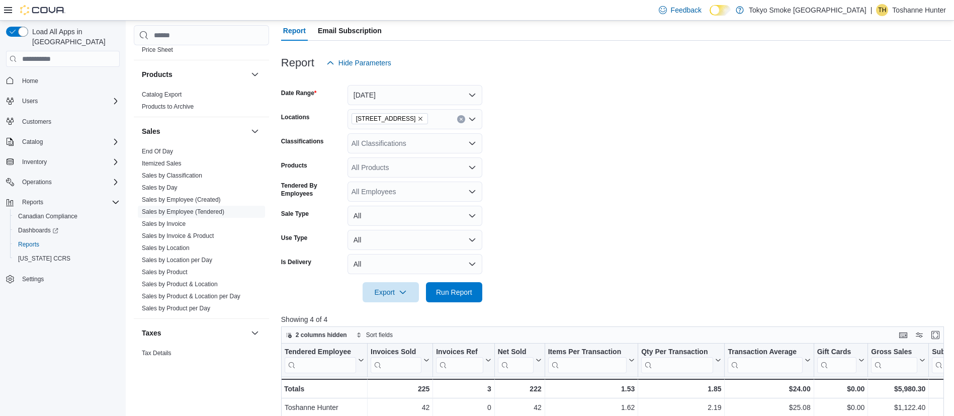 This screenshot has width=954, height=416. Describe the element at coordinates (30, 81) in the screenshot. I see `a: Home` at that location.